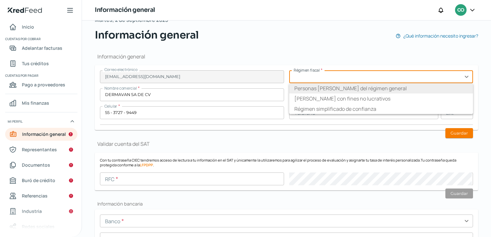  Describe the element at coordinates (36, 165) in the screenshot. I see `span: Documentos` at that location.